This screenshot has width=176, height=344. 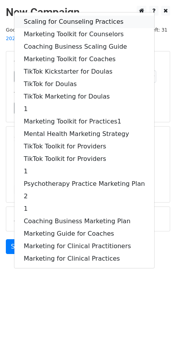 What do you see at coordinates (58, 34) in the screenshot?
I see `small: Google Sheet:` at bounding box center [58, 34].